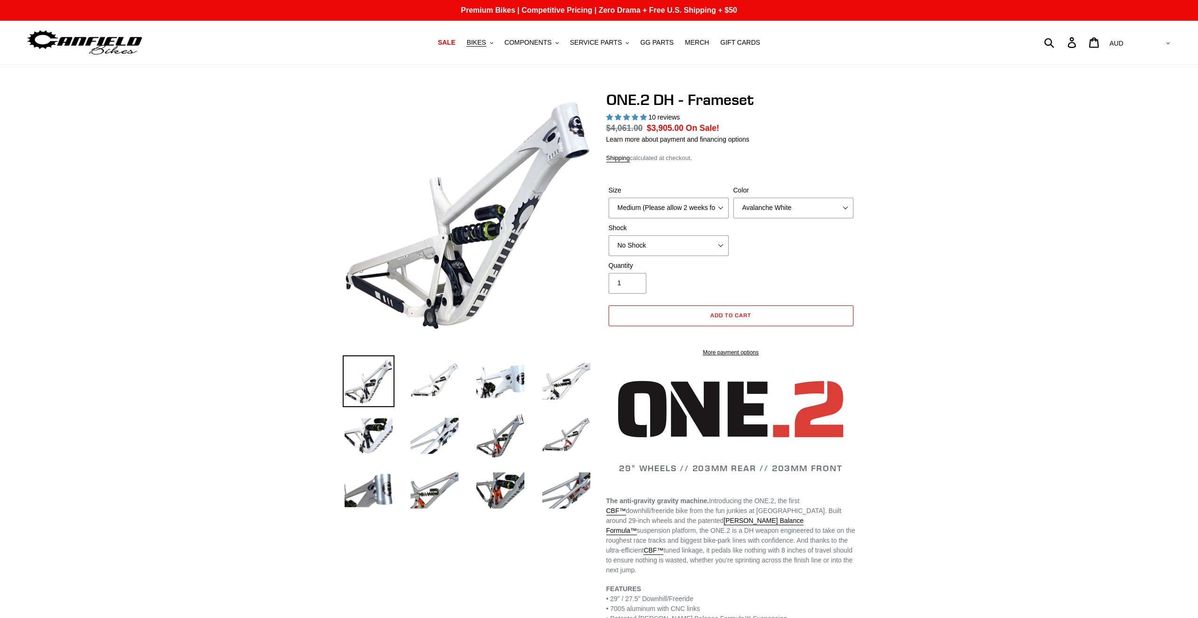  I want to click on img: Canfield Bikes, so click(85, 42).